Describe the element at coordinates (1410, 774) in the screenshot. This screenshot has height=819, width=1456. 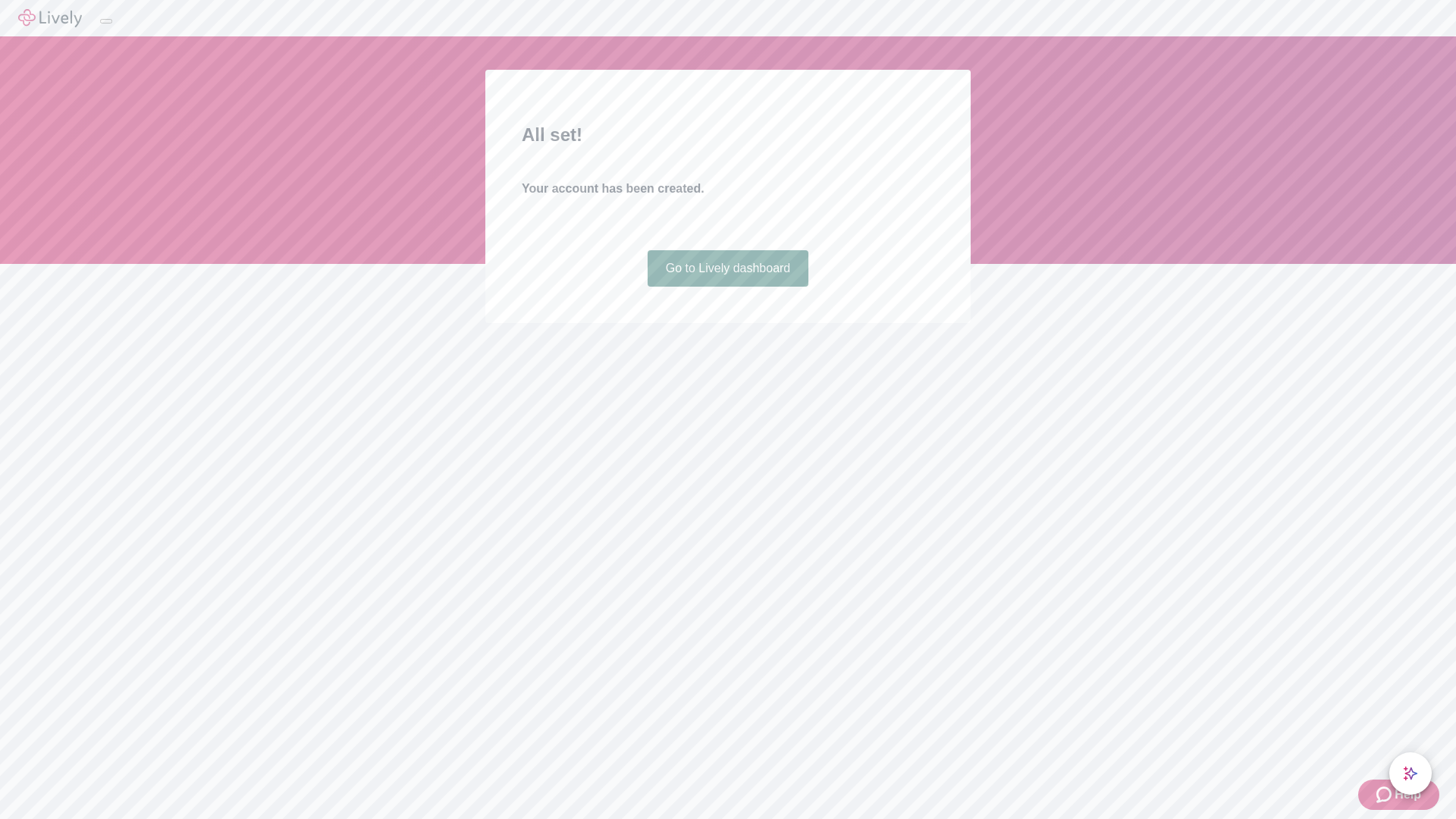
I see `svg: Lively AI Assistant` at that location.